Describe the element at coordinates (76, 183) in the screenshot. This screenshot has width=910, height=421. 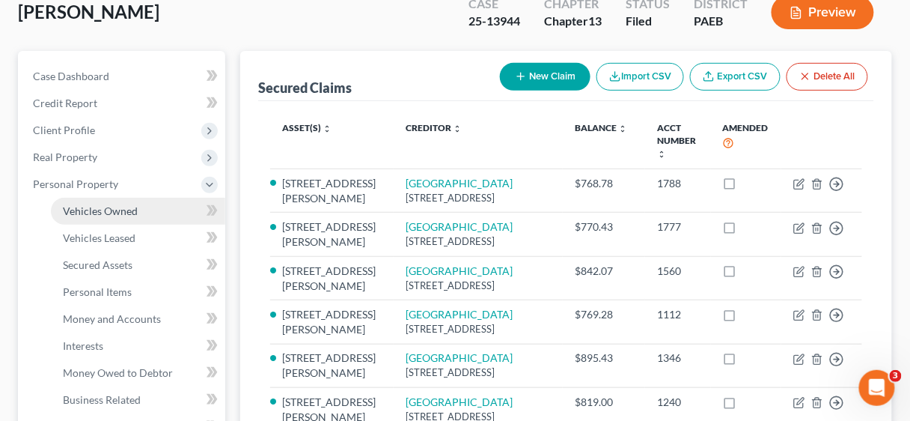
I see `span: Personal Property` at that location.